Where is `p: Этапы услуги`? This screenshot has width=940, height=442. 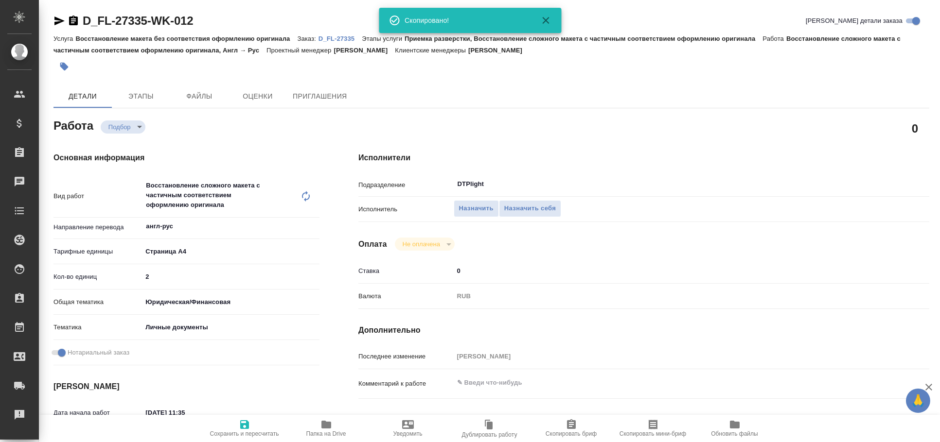 p: Этапы услуги is located at coordinates (383, 38).